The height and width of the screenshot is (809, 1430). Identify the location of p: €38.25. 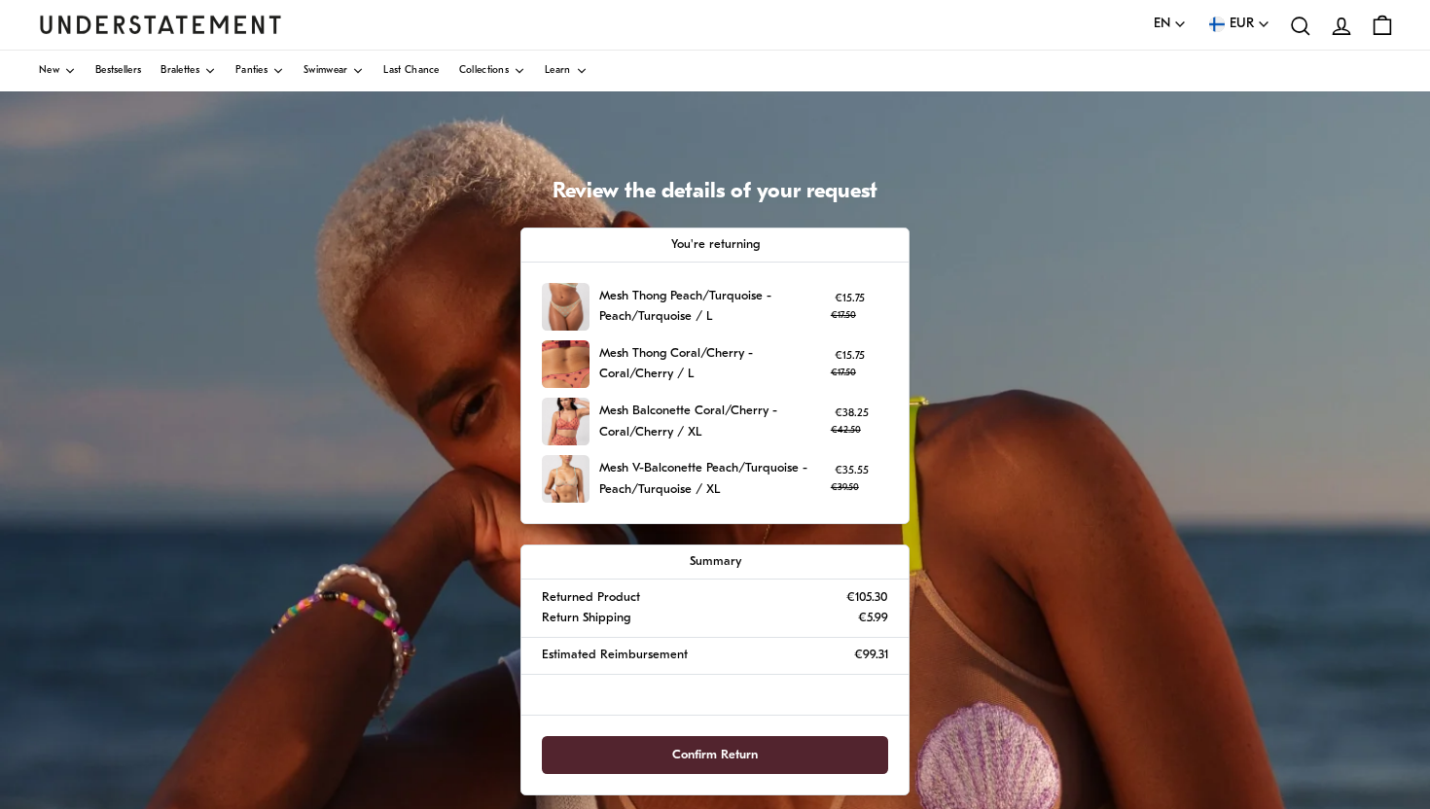
(851, 421).